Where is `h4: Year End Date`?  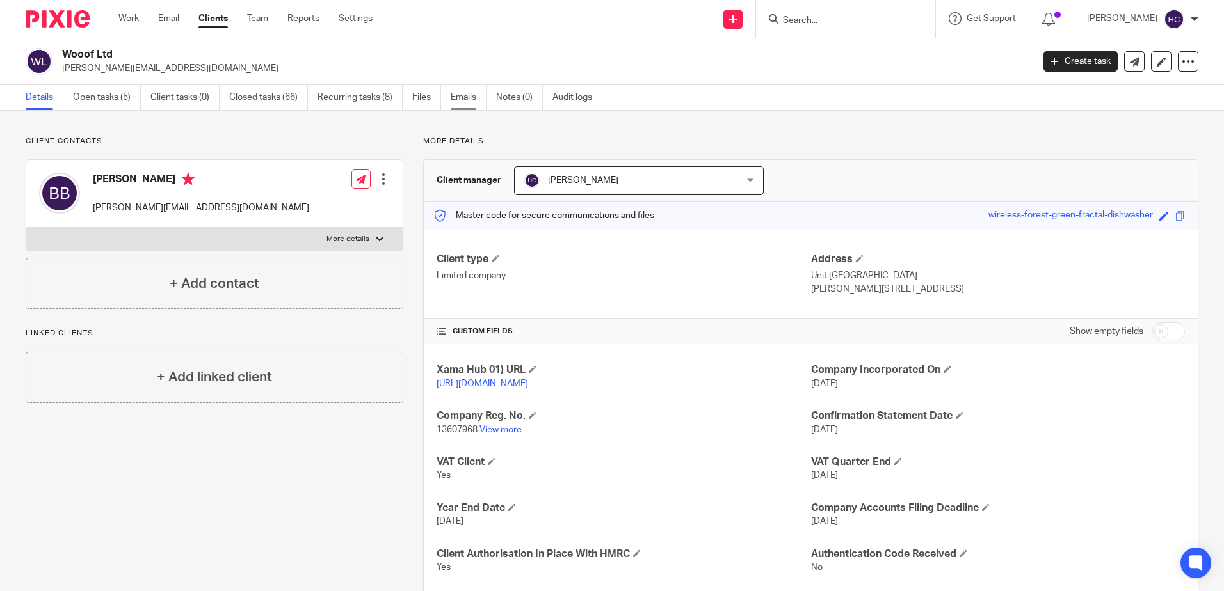 h4: Year End Date is located at coordinates (623, 508).